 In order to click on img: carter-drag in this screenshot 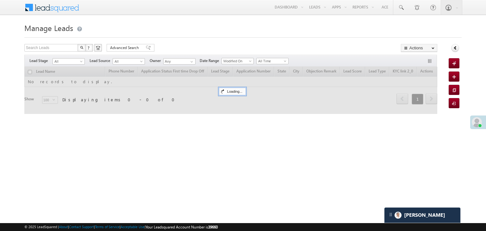, I will do `click(391, 214)`.